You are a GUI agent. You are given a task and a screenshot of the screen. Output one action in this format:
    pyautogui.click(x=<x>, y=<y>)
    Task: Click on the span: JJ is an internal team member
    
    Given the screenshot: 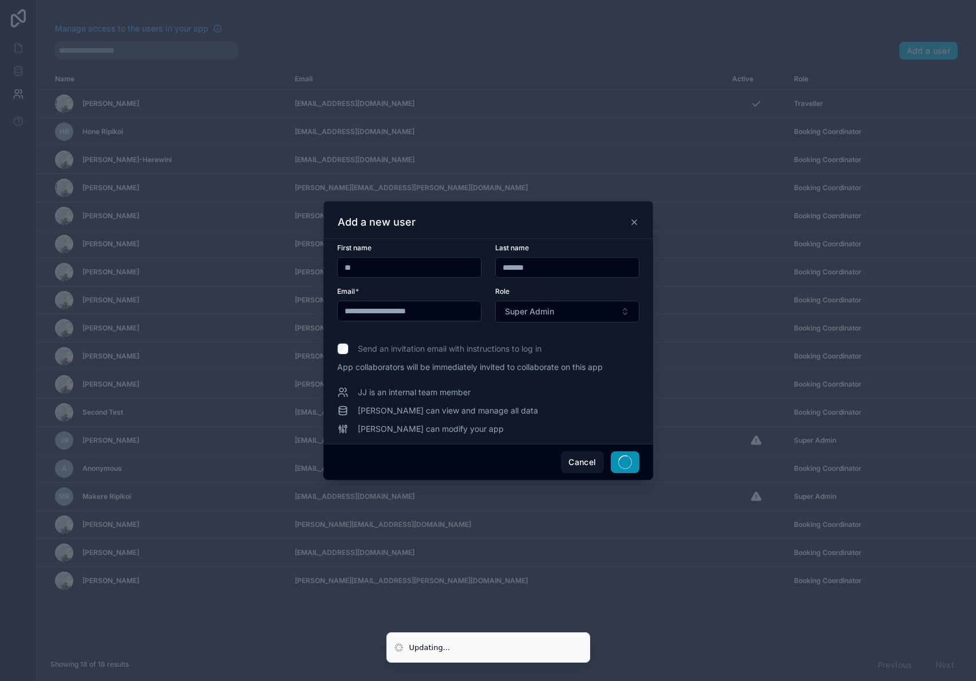 What is the action you would take?
    pyautogui.click(x=414, y=392)
    